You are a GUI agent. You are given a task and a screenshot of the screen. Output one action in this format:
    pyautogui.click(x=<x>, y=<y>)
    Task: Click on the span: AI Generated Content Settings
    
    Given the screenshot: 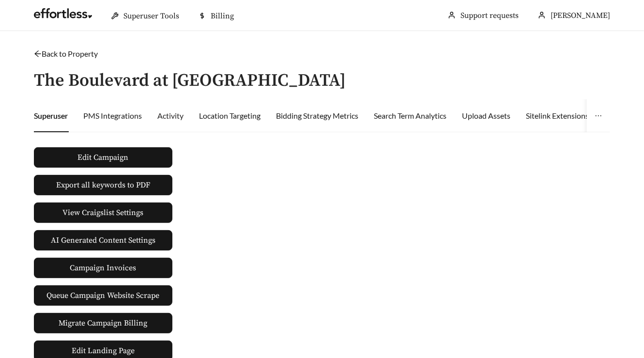 What is the action you would take?
    pyautogui.click(x=103, y=240)
    